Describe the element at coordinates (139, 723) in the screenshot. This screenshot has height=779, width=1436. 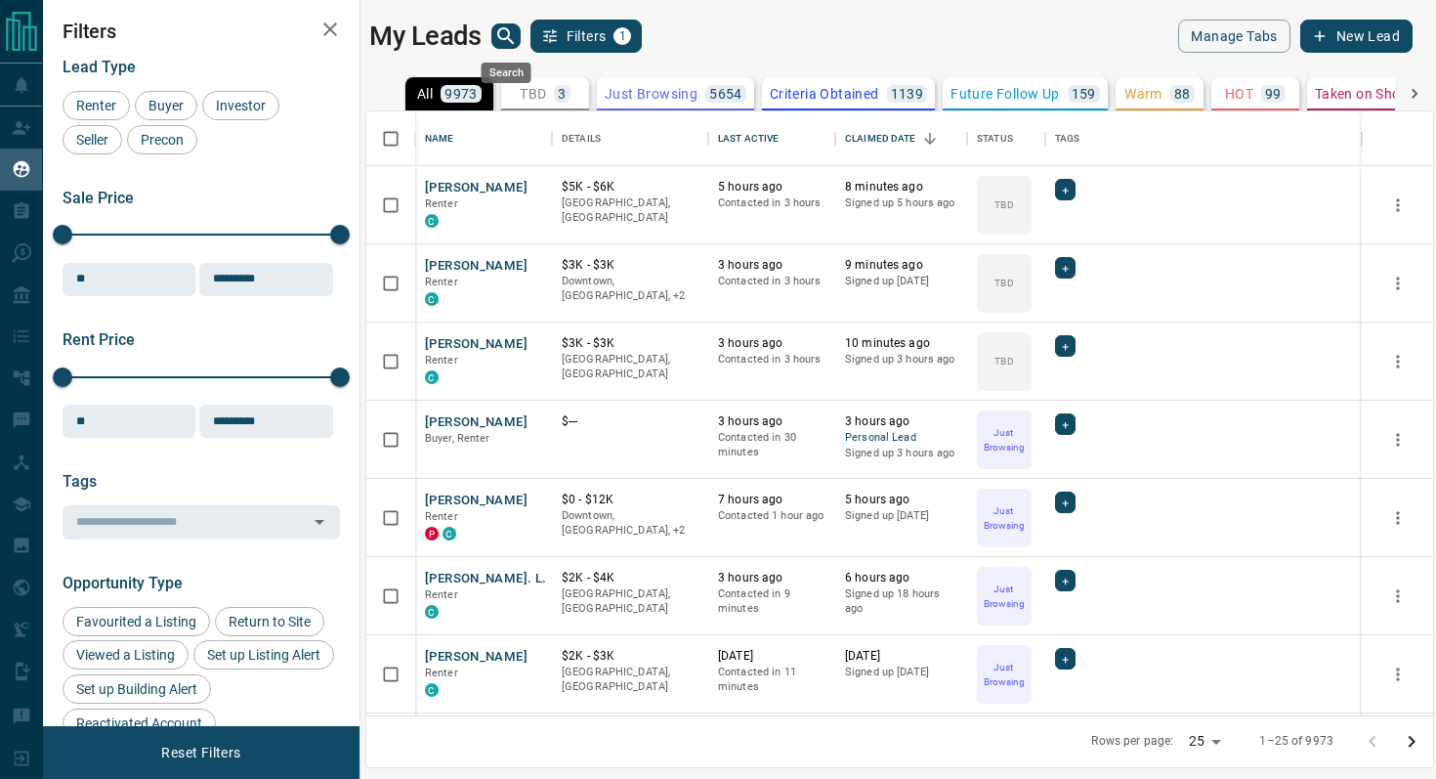
I see `div: Reactivated Account` at that location.